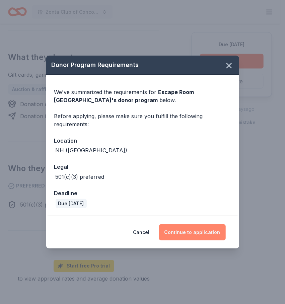  Describe the element at coordinates (142, 120) in the screenshot. I see `div: Before applying, please make sure you fulfill the following requirements:` at that location.